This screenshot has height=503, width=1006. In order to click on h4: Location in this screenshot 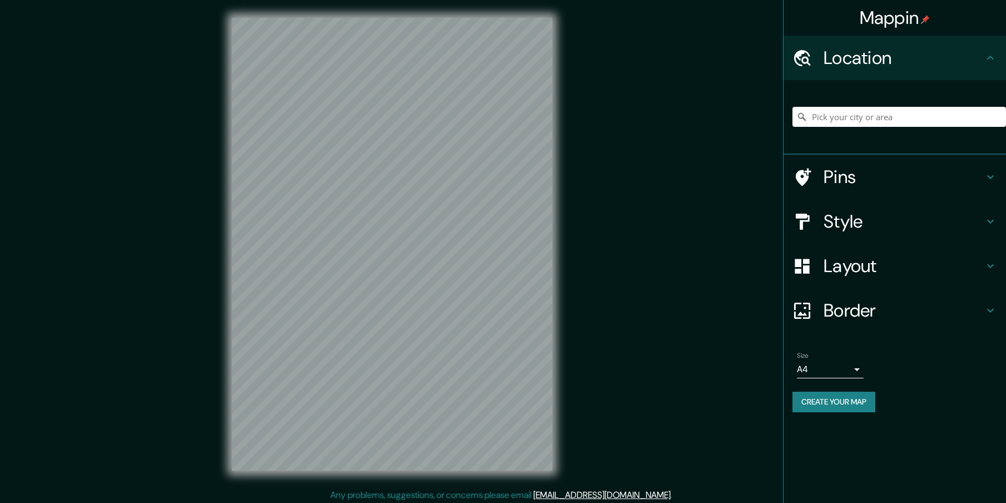, I will do `click(903, 58)`.